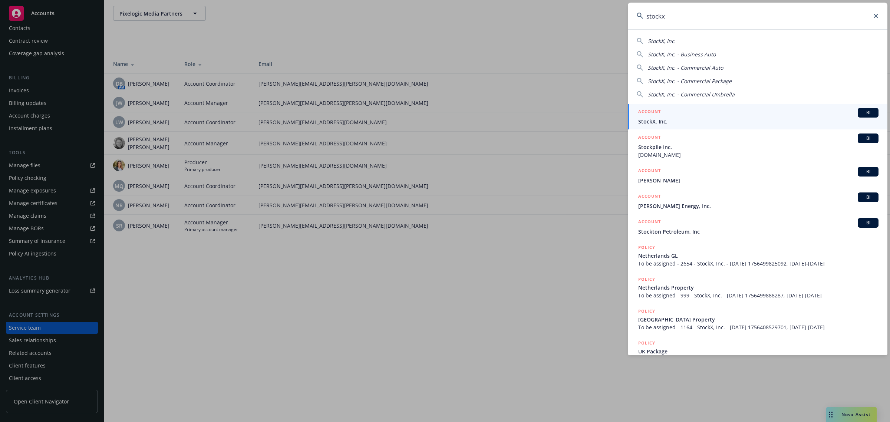  Describe the element at coordinates (759, 288) in the screenshot. I see `span: Netherlands Property` at that location.